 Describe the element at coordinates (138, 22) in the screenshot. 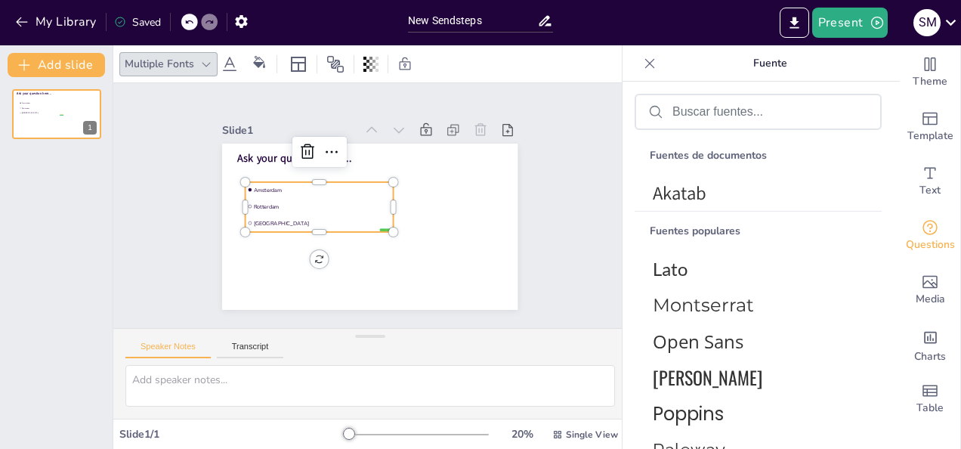

I see `div: Saved` at that location.